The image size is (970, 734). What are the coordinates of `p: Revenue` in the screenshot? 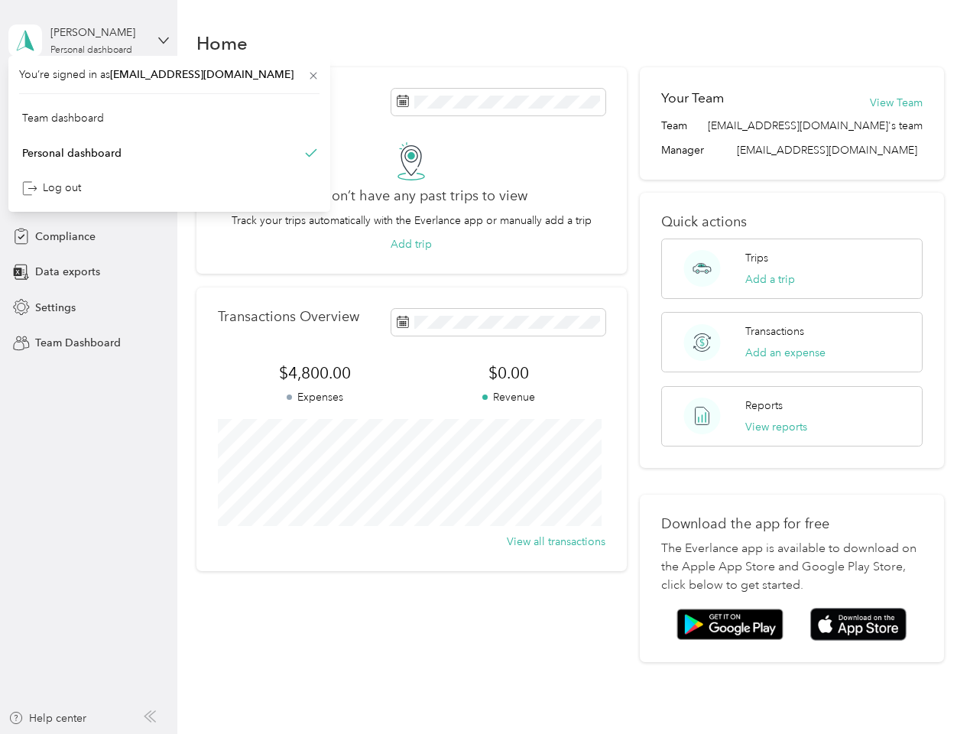 It's located at (508, 397).